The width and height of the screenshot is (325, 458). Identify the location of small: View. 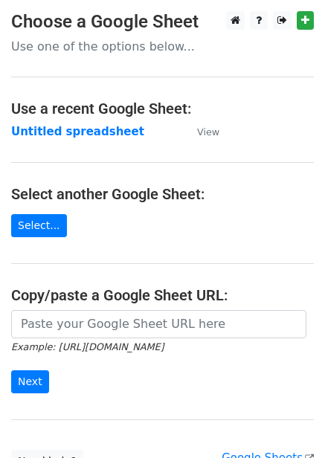
(208, 132).